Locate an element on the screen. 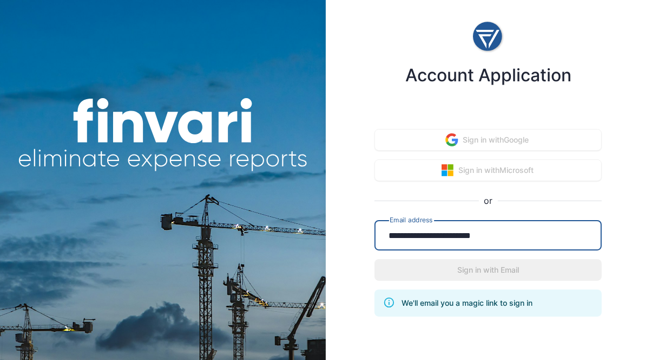 This screenshot has width=651, height=360. img: finvari headline is located at coordinates (163, 135).